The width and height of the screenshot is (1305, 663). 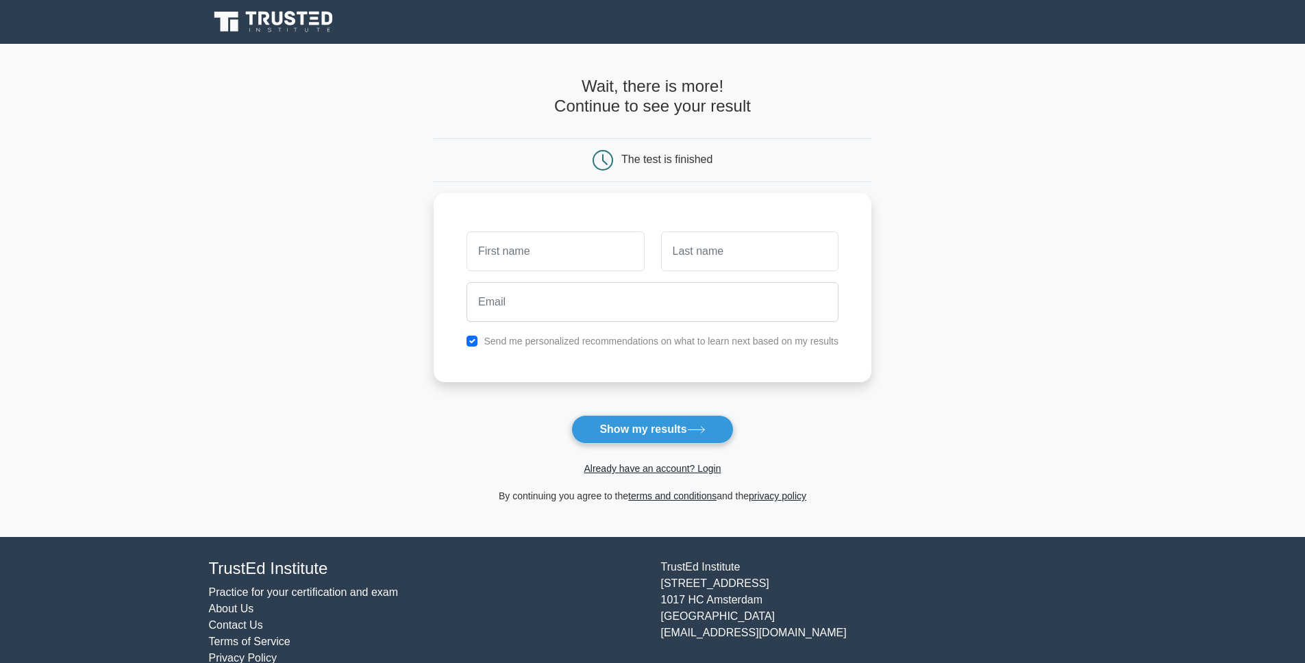 I want to click on div: By continuing you agree to the and the, so click(x=652, y=496).